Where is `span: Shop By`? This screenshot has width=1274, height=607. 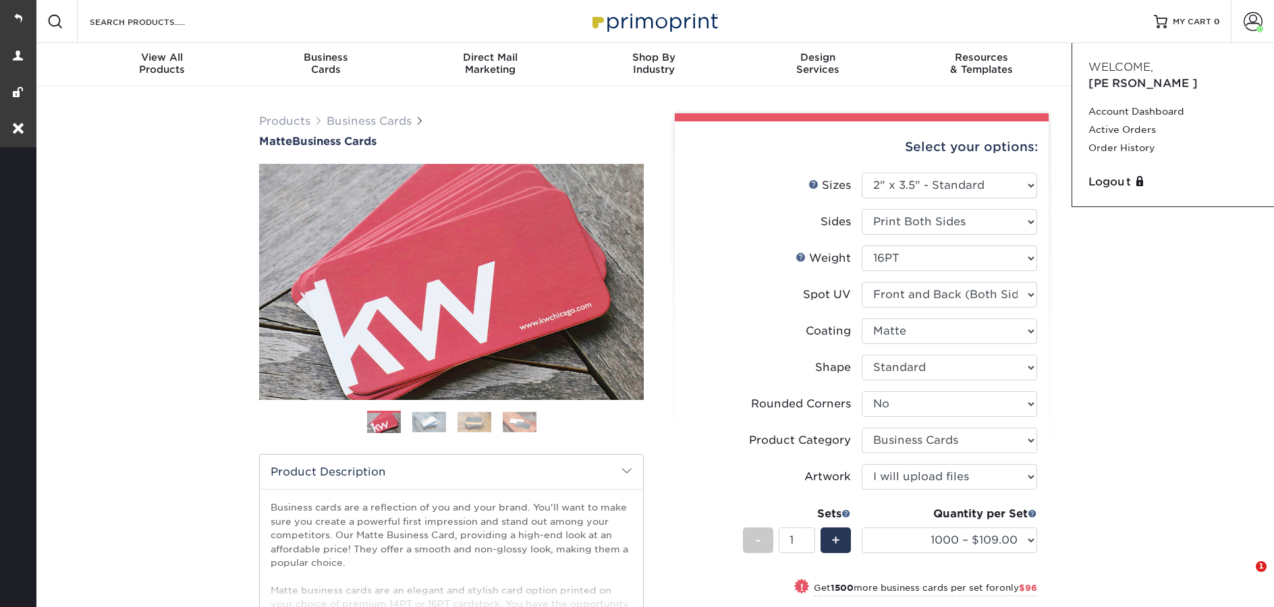
span: Shop By is located at coordinates (654, 57).